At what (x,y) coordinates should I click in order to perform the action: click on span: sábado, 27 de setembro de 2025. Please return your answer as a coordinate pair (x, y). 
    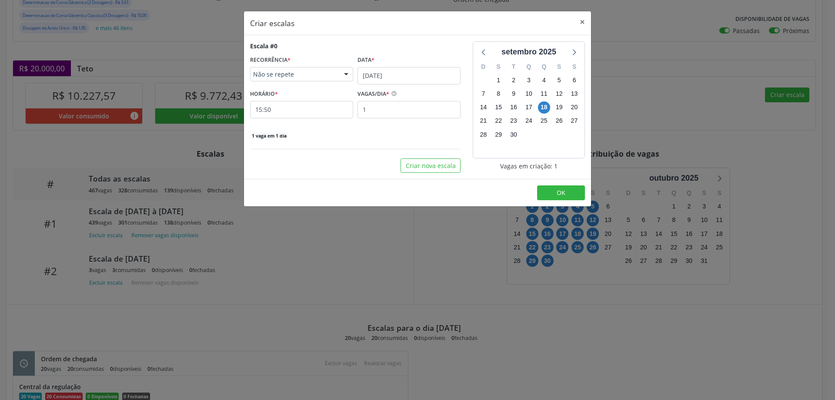
    Looking at the image, I should click on (575, 121).